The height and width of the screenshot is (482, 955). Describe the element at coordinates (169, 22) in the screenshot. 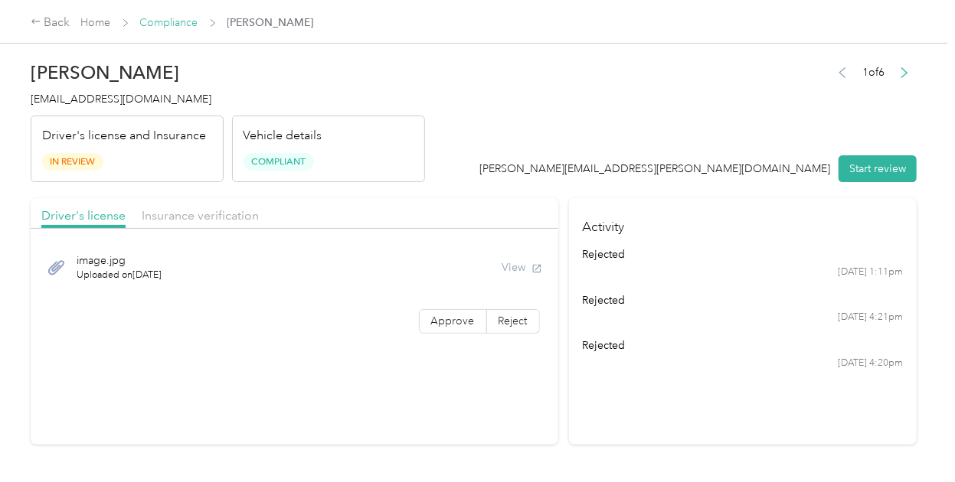

I see `a: Compliance` at that location.